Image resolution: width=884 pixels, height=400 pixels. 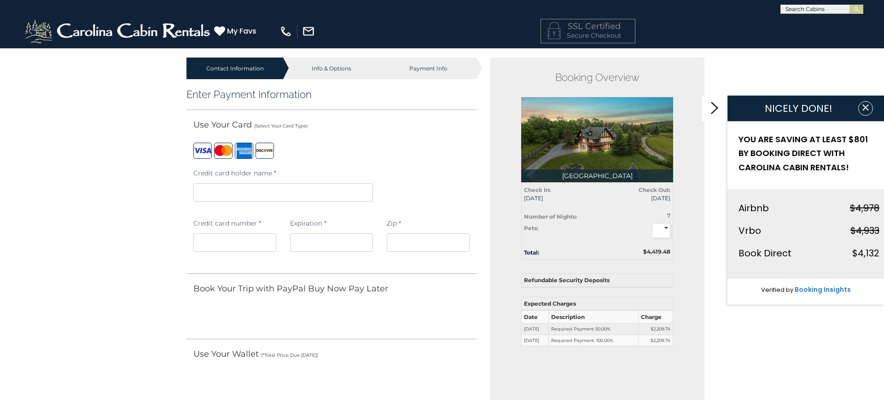 I want to click on strong: Total:, so click(x=531, y=252).